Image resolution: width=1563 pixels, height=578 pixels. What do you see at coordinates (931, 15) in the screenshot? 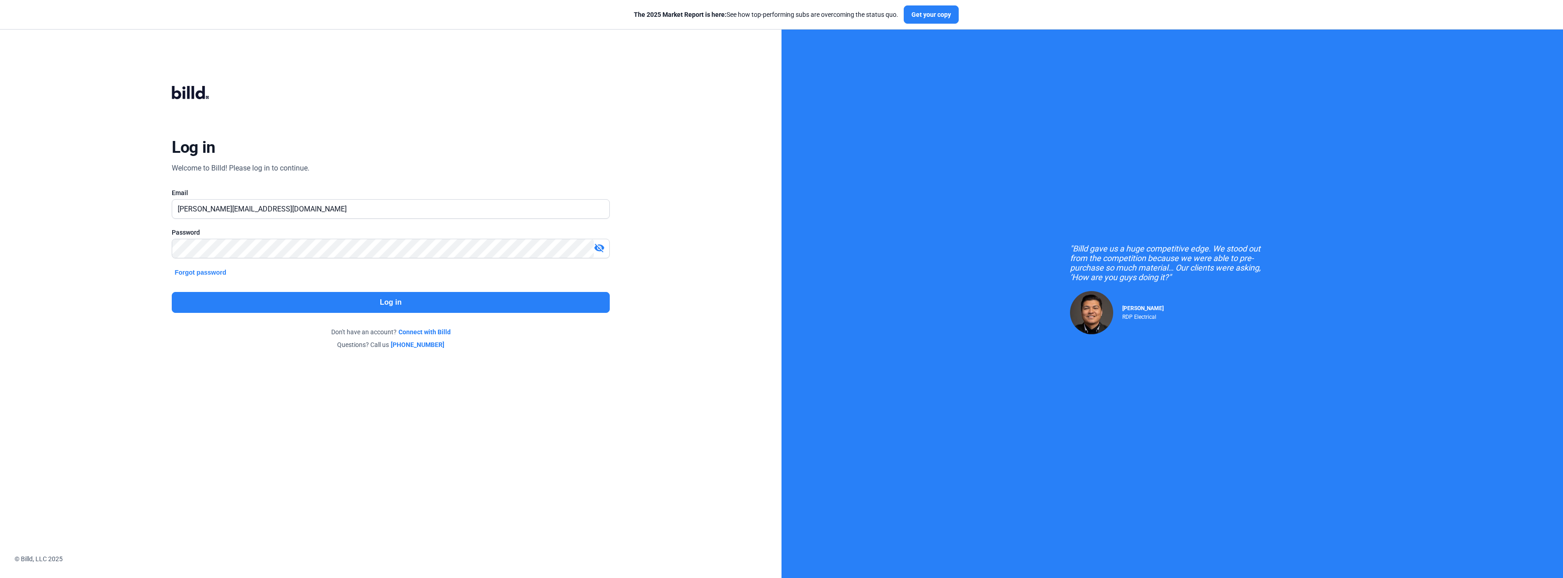
I see `button: Get your copy` at bounding box center [931, 15].